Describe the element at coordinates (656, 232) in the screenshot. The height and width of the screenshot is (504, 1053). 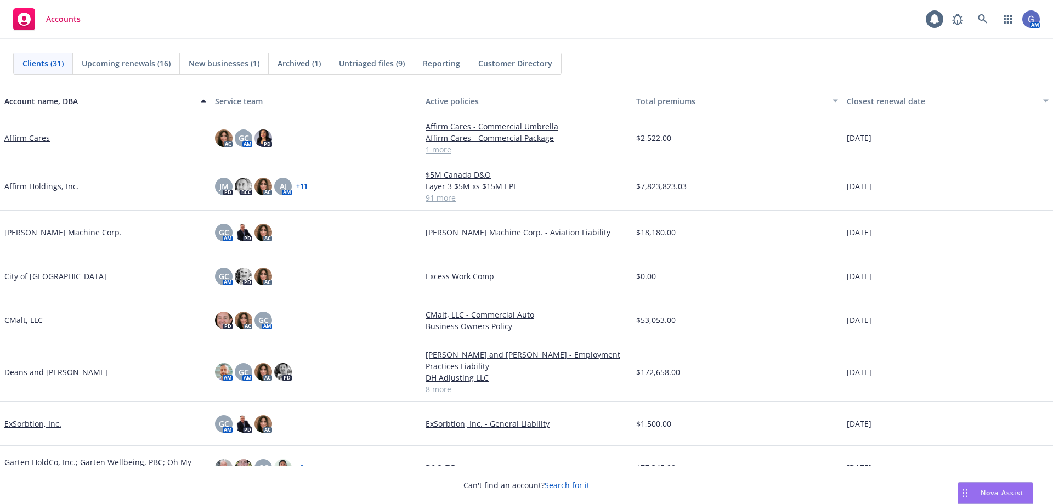
I see `span: $18,180.00` at that location.